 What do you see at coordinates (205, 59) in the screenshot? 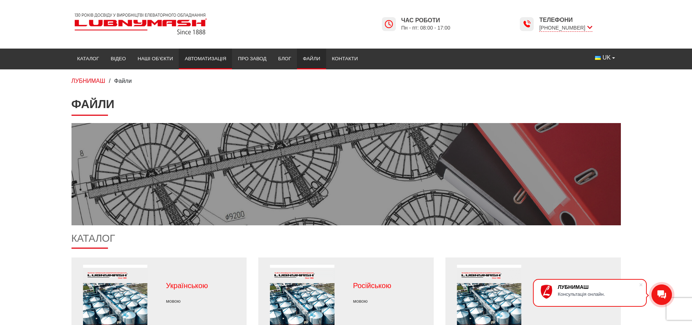
I see `a: Автоматизація` at bounding box center [205, 59].